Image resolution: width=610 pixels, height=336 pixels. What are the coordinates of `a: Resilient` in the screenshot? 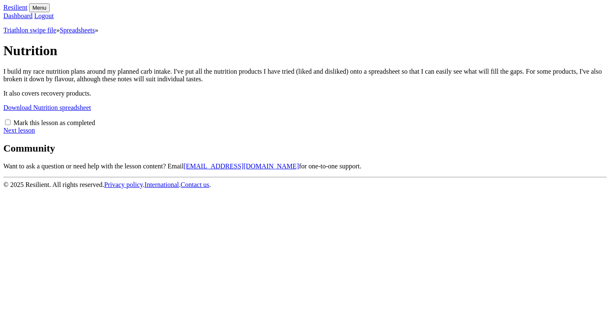 It's located at (15, 7).